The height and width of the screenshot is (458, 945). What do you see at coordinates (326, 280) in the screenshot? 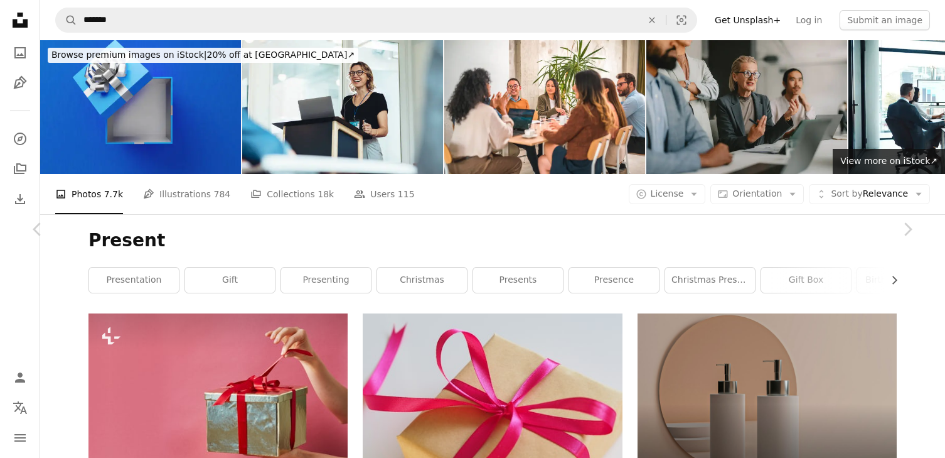
I see `a: presenting` at bounding box center [326, 280].